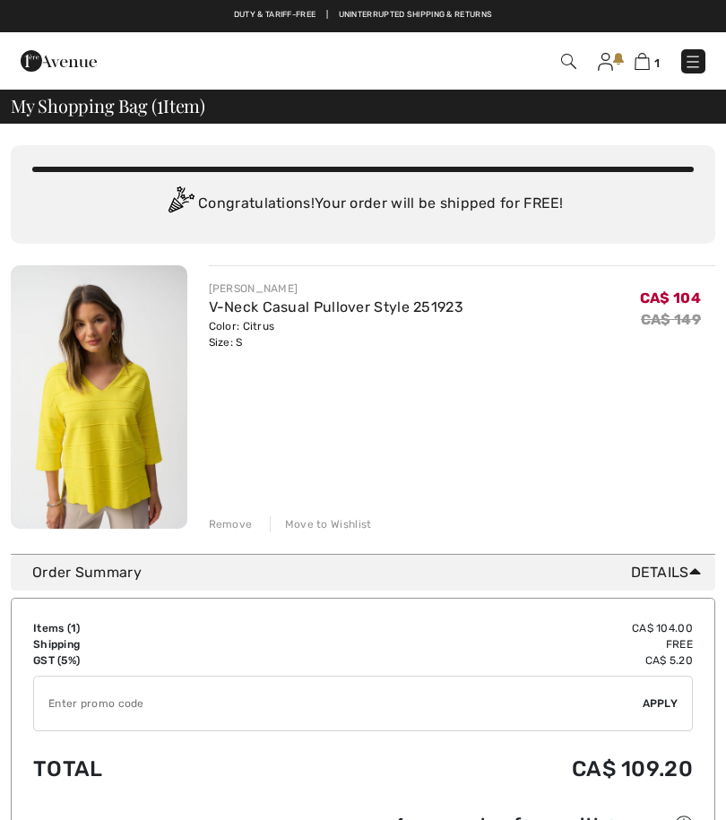  What do you see at coordinates (99, 397) in the screenshot?
I see `img: V-Neck Casual Pullover Style 251923` at bounding box center [99, 397].